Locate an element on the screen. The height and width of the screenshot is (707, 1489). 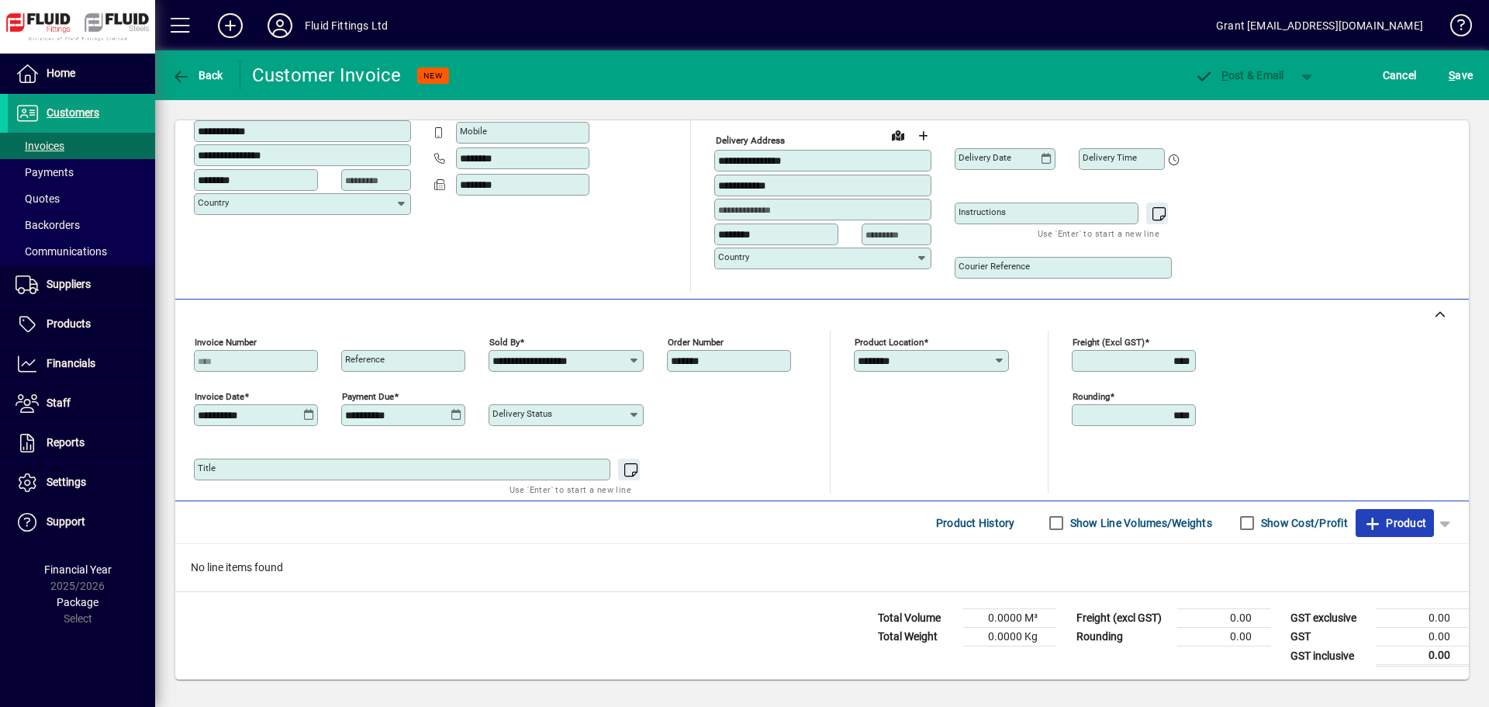
a: Staff is located at coordinates (81, 403).